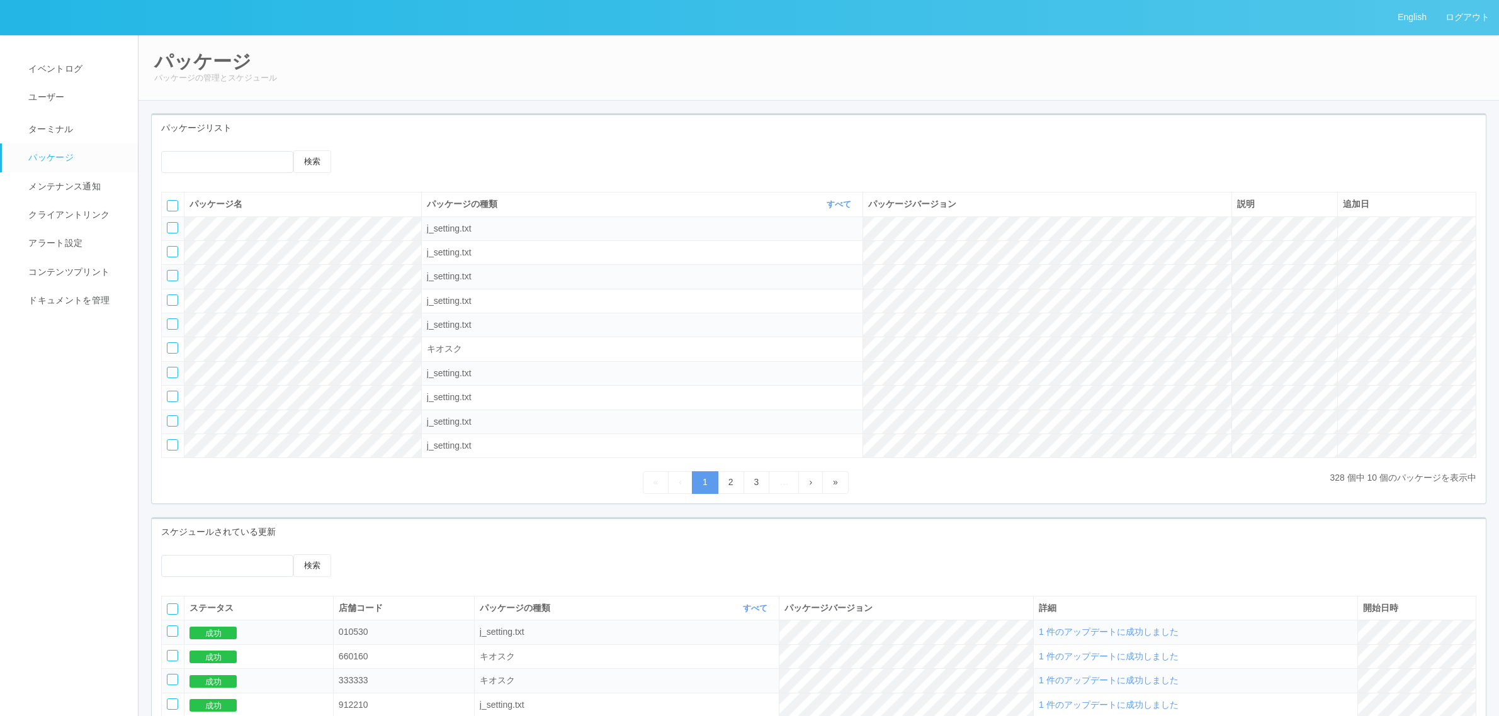 The width and height of the screenshot is (1499, 716). Describe the element at coordinates (1403, 478) in the screenshot. I see `p: 328 個中 10 個のパッケージを表示中` at that location.